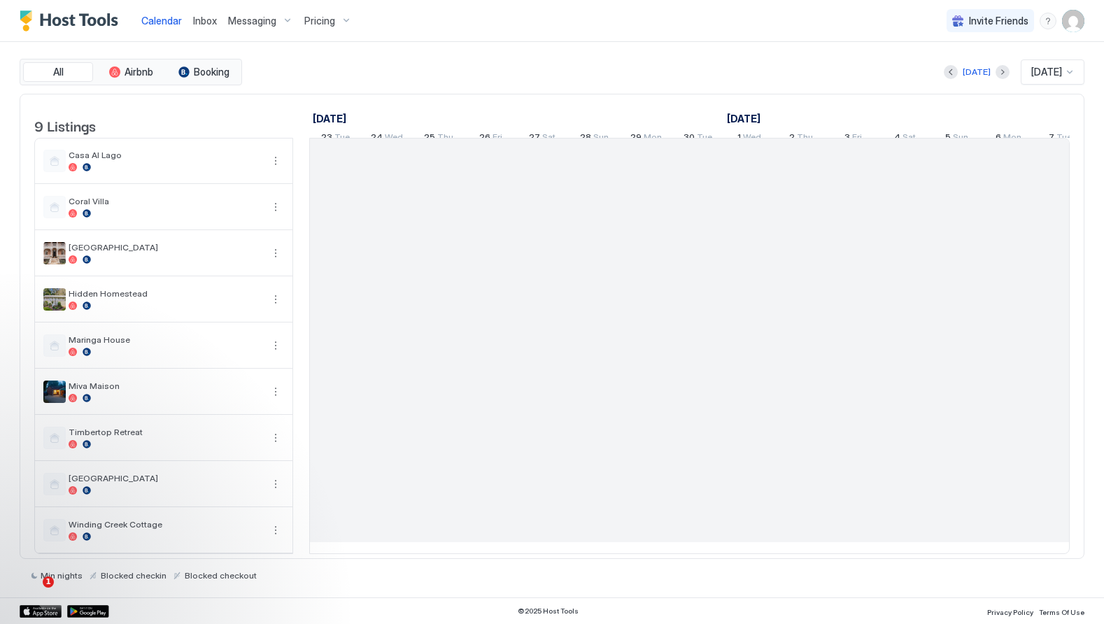 The height and width of the screenshot is (624, 1104). I want to click on span: Miva Maison, so click(165, 385).